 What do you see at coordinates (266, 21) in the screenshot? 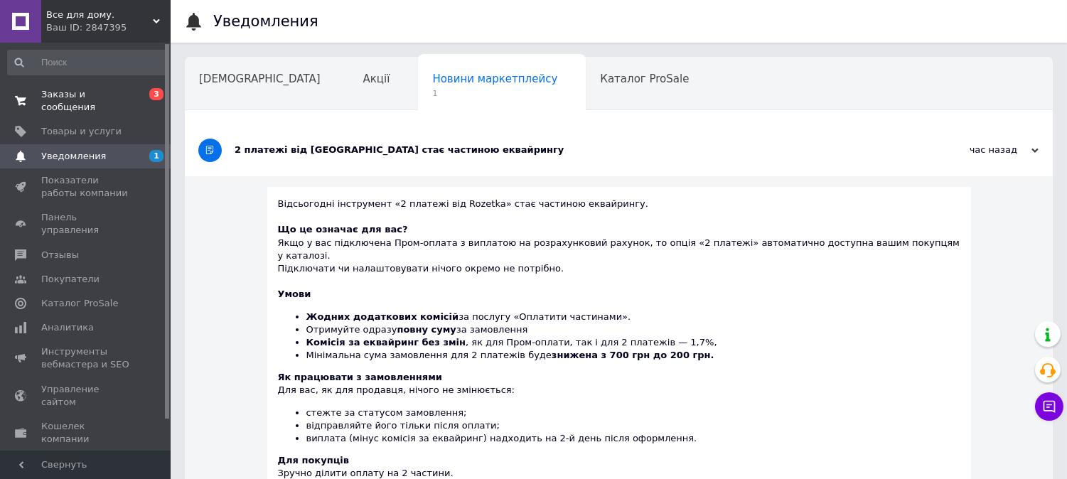
I see `h1: Уведомления` at bounding box center [266, 21].